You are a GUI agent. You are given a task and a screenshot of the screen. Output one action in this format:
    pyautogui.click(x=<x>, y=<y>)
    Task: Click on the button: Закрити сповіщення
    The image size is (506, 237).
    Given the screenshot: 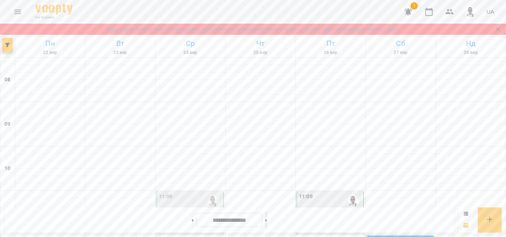 What is the action you would take?
    pyautogui.click(x=497, y=29)
    